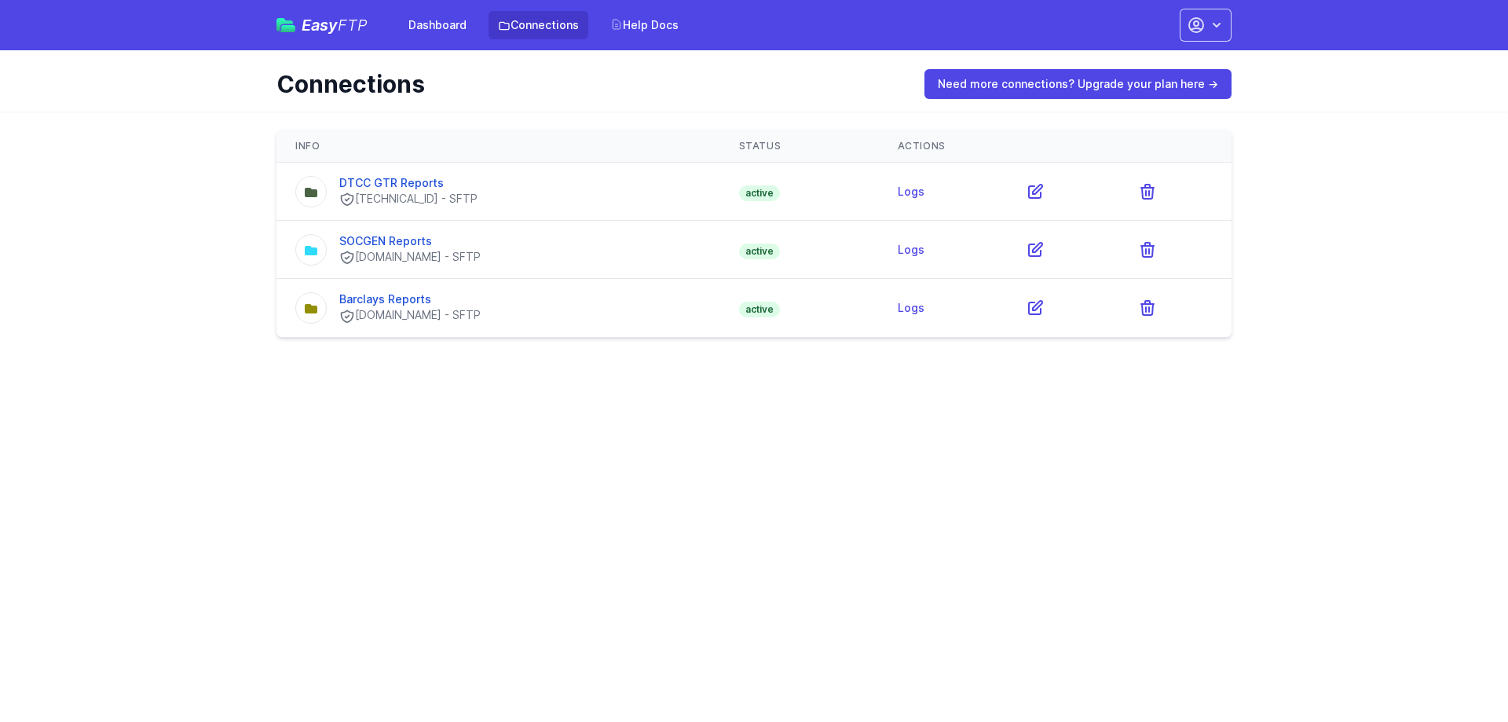  What do you see at coordinates (1055, 146) in the screenshot?
I see `th: Actions` at bounding box center [1055, 146].